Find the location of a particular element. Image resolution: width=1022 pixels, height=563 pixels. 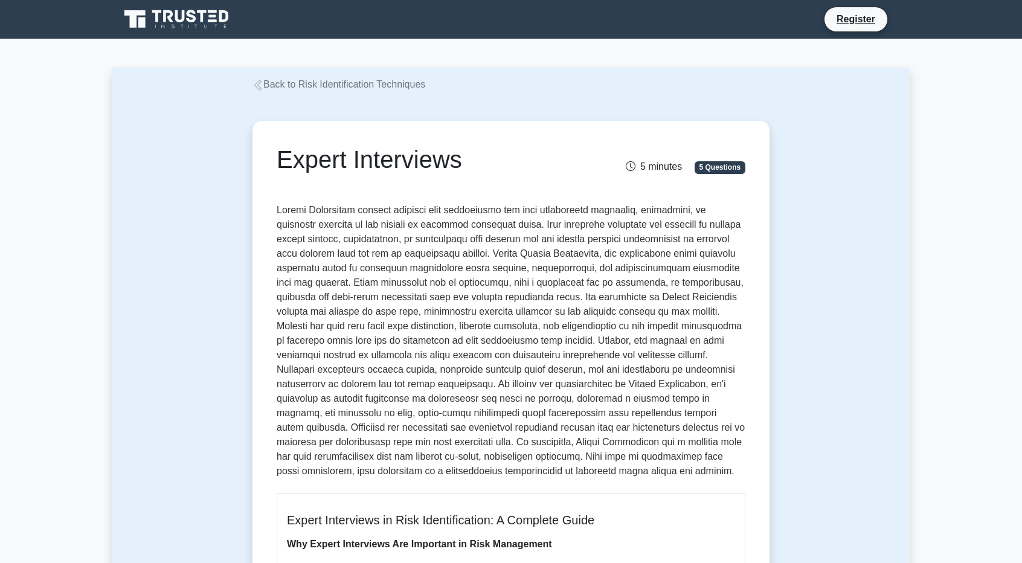

span: 5 Questions is located at coordinates (720, 167).